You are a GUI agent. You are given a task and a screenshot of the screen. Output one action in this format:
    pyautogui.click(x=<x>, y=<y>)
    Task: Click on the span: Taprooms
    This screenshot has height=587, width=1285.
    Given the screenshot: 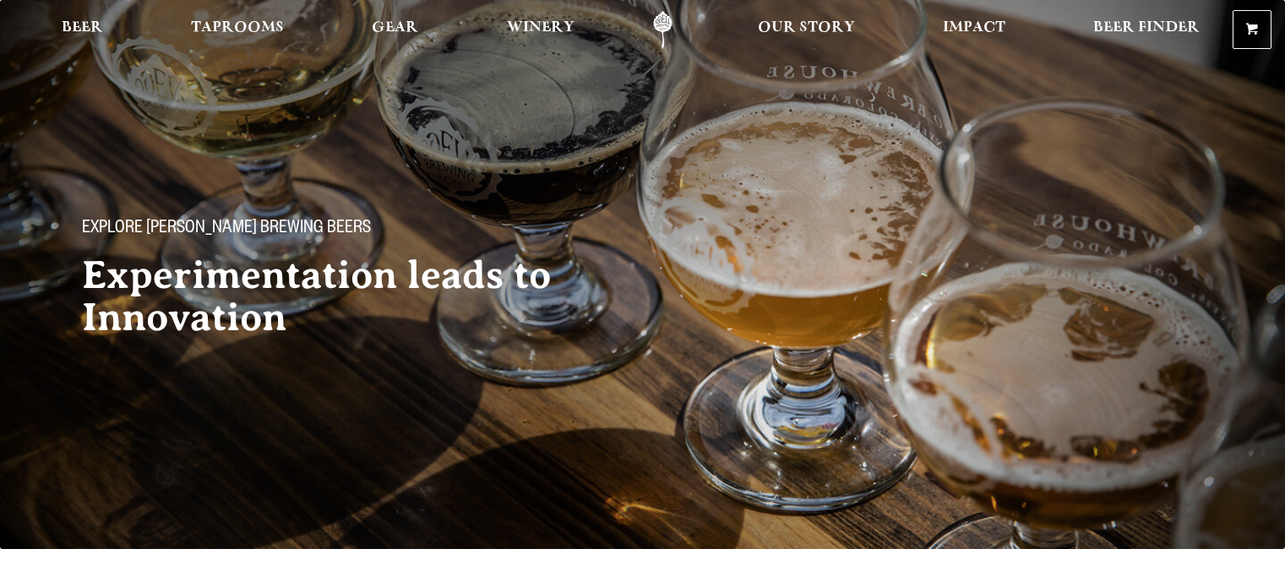 What is the action you would take?
    pyautogui.click(x=237, y=28)
    